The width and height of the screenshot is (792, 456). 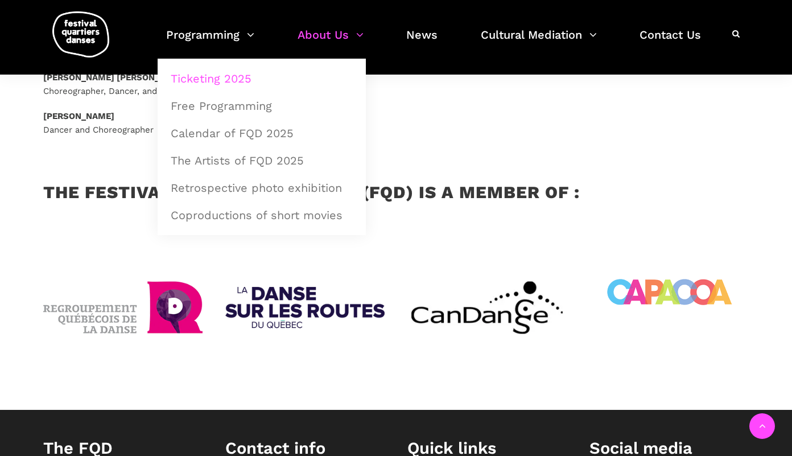 I want to click on img: logo-fqd-med, so click(x=81, y=34).